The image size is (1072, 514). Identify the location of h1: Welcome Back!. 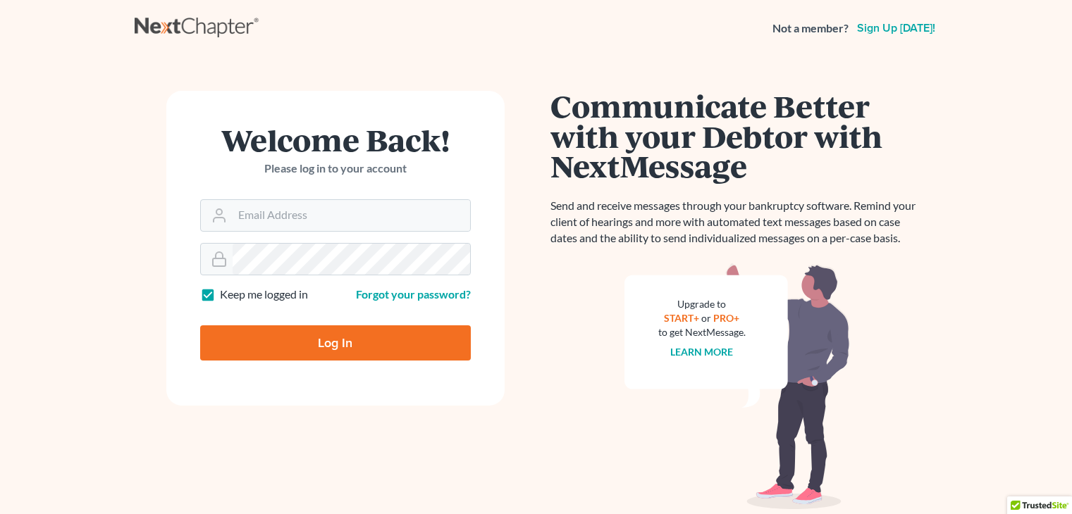
(335, 140).